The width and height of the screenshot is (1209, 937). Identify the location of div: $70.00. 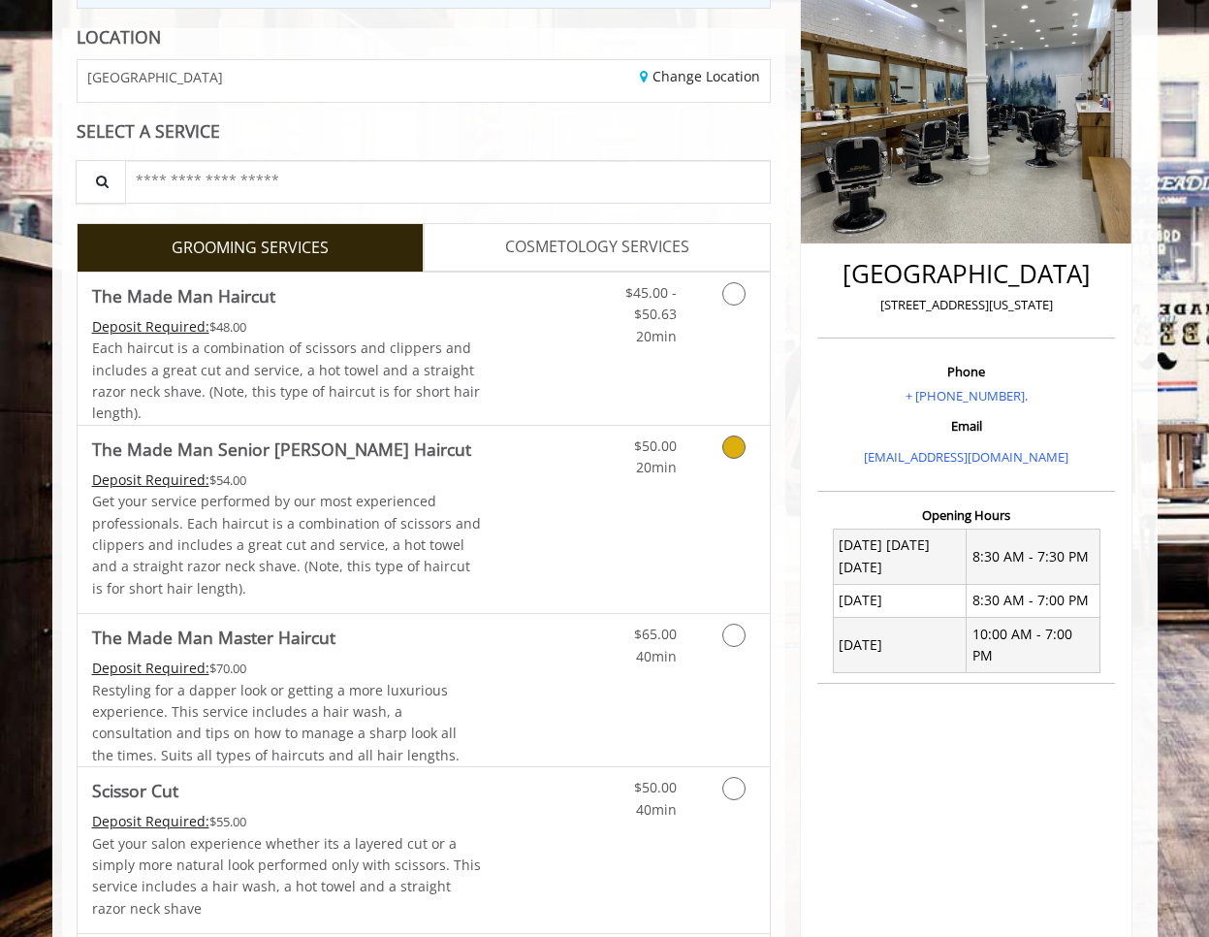
(287, 668).